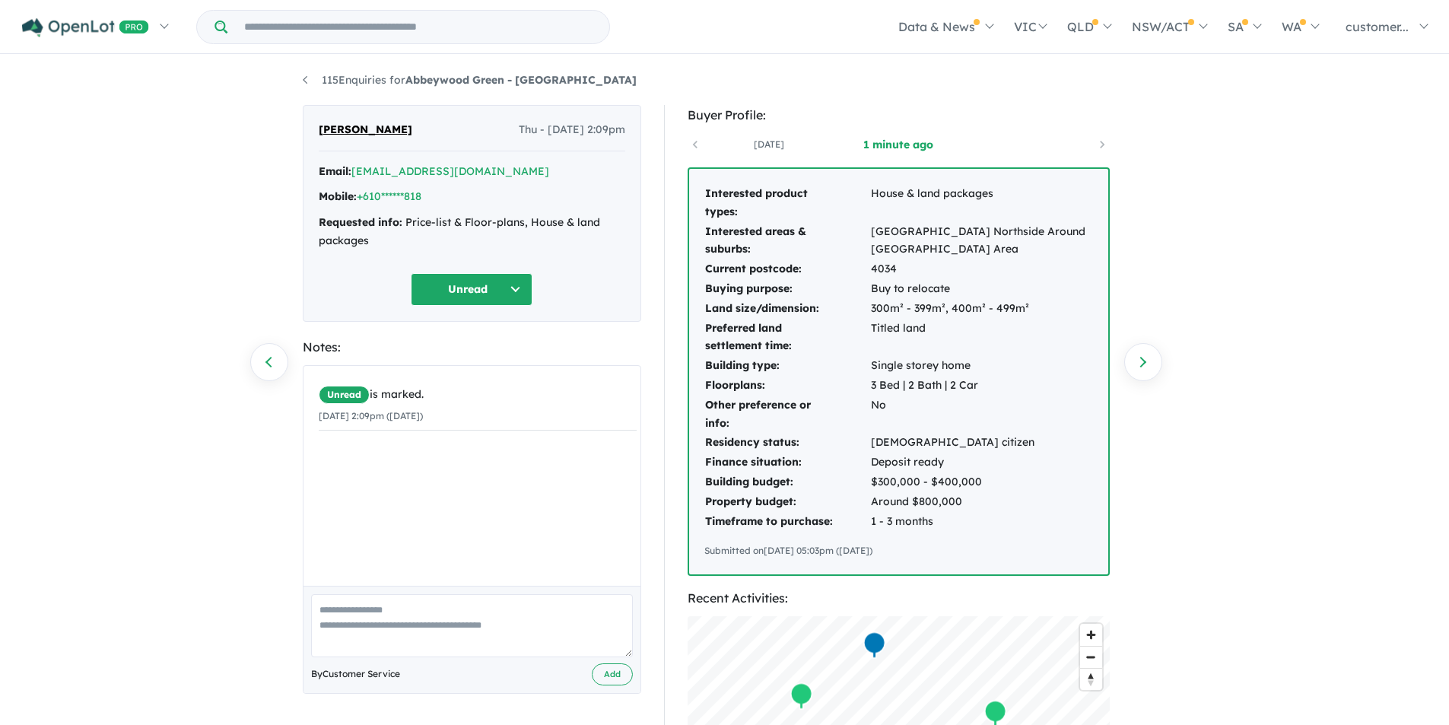 This screenshot has width=1449, height=725. What do you see at coordinates (981, 386) in the screenshot?
I see `td: 3 Bed | 2 Bath | 2 Car` at bounding box center [981, 386].